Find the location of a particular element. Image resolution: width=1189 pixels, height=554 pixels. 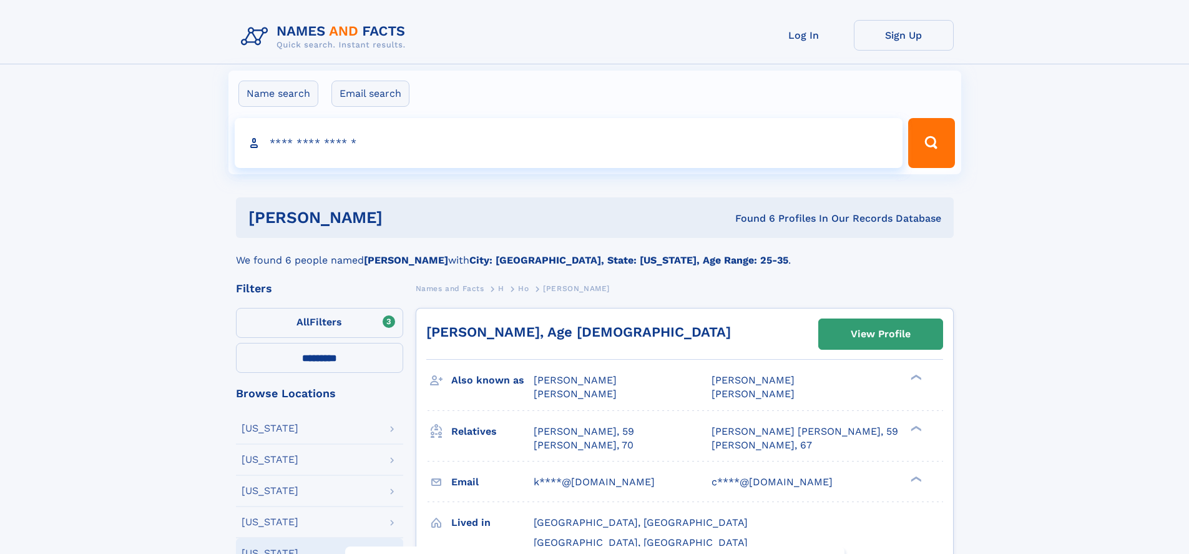

label: Name search is located at coordinates (278, 94).